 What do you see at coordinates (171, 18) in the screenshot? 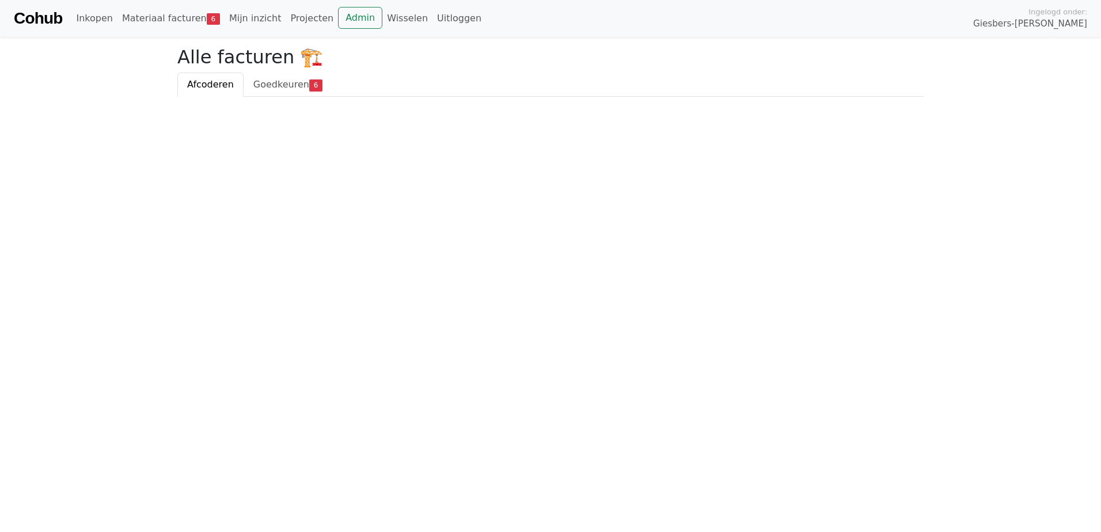
I see `a: Materiaal facturen6` at bounding box center [171, 18].